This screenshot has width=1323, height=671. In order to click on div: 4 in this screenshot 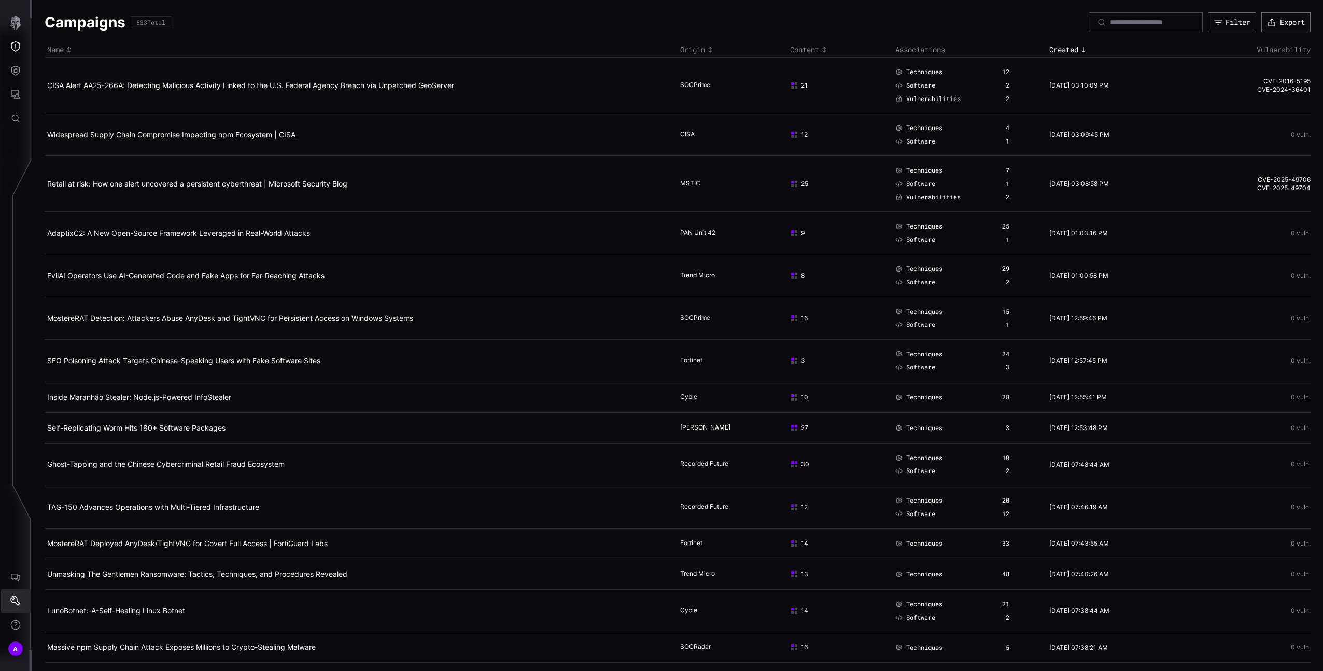, I will do `click(1007, 128)`.